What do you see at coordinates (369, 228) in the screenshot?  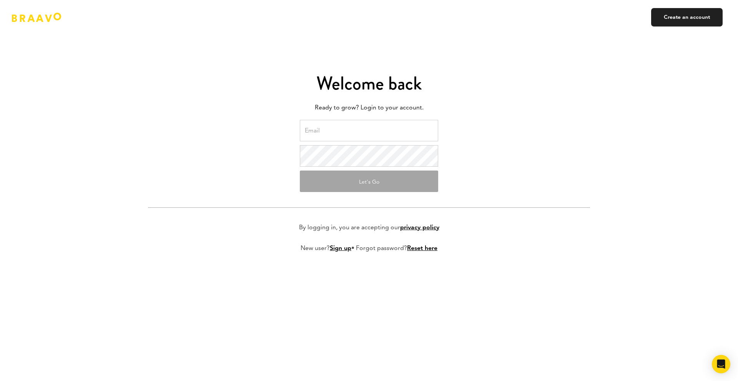 I see `p: By logging in, you are accepting our` at bounding box center [369, 228].